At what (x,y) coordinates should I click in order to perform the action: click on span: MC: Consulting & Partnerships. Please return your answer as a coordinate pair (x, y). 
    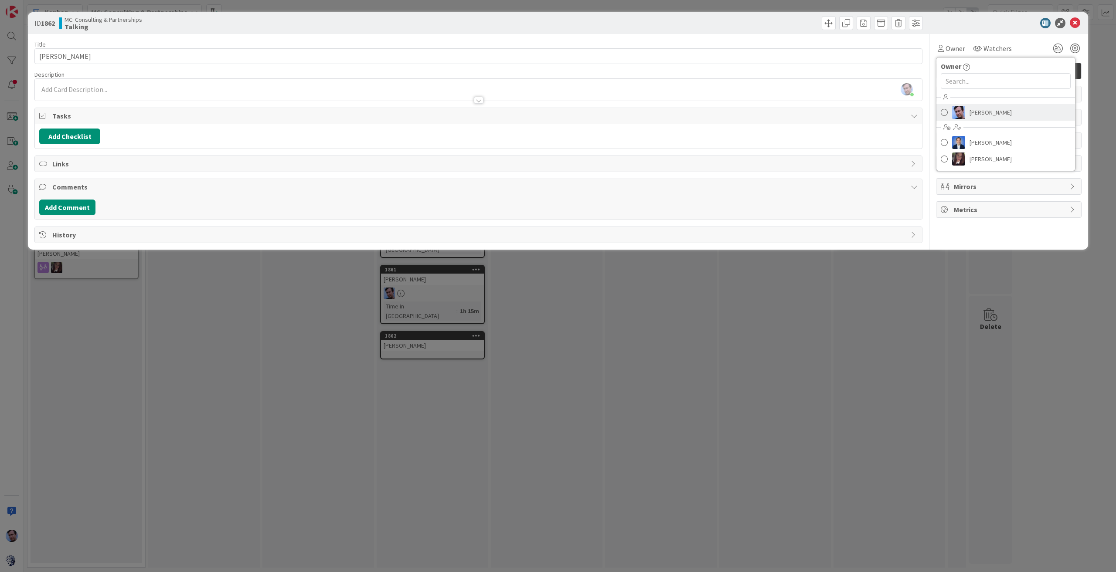
    Looking at the image, I should click on (103, 20).